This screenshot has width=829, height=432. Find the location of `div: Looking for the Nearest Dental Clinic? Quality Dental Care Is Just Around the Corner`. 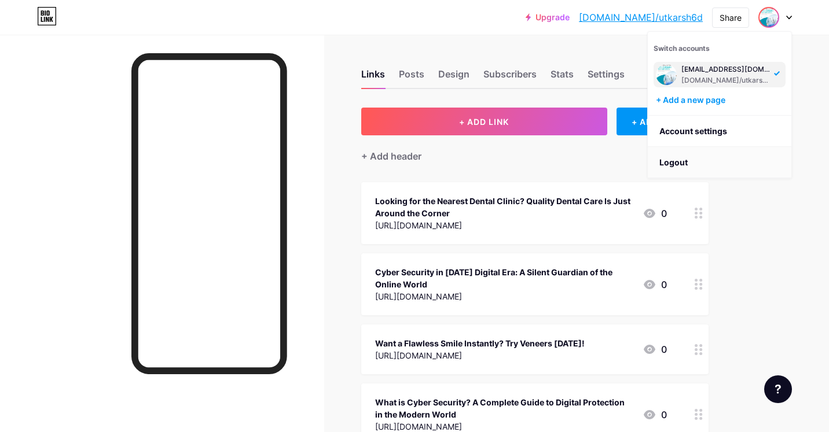

div: Looking for the Nearest Dental Clinic? Quality Dental Care Is Just Around the Corner is located at coordinates (504, 207).